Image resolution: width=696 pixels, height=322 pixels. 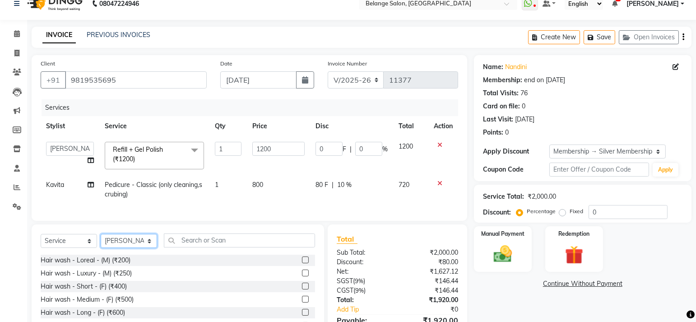 What do you see at coordinates (411, 126) in the screenshot?
I see `th: Total` at bounding box center [411, 126].